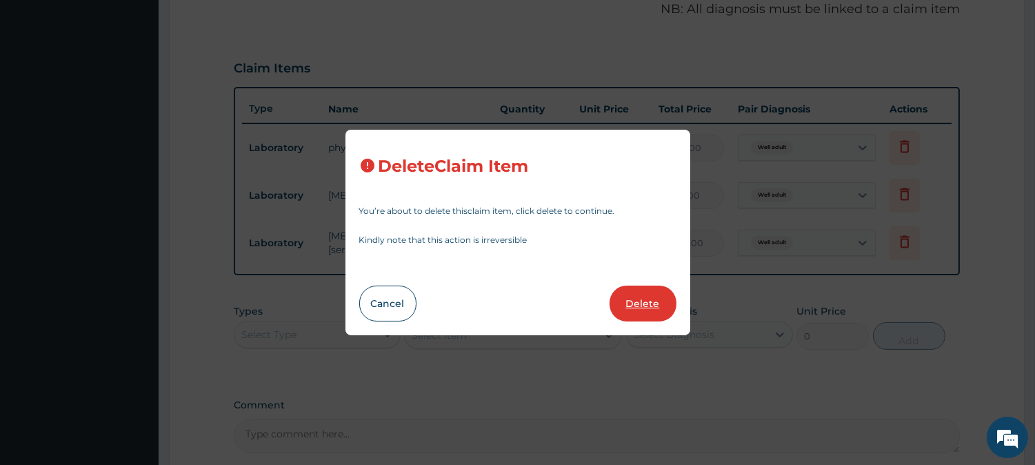  What do you see at coordinates (135, 339) in the screenshot?
I see `textarea: Type your message and hit 'Enter'` at bounding box center [135, 339].